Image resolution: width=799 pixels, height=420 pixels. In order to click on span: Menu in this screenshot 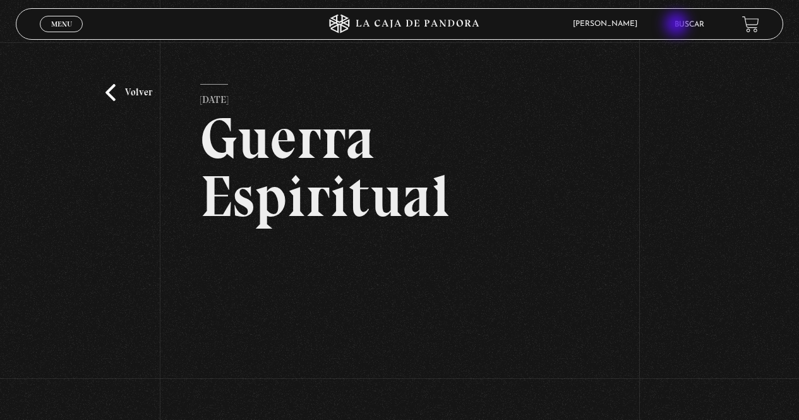, I will do `click(61, 24)`.